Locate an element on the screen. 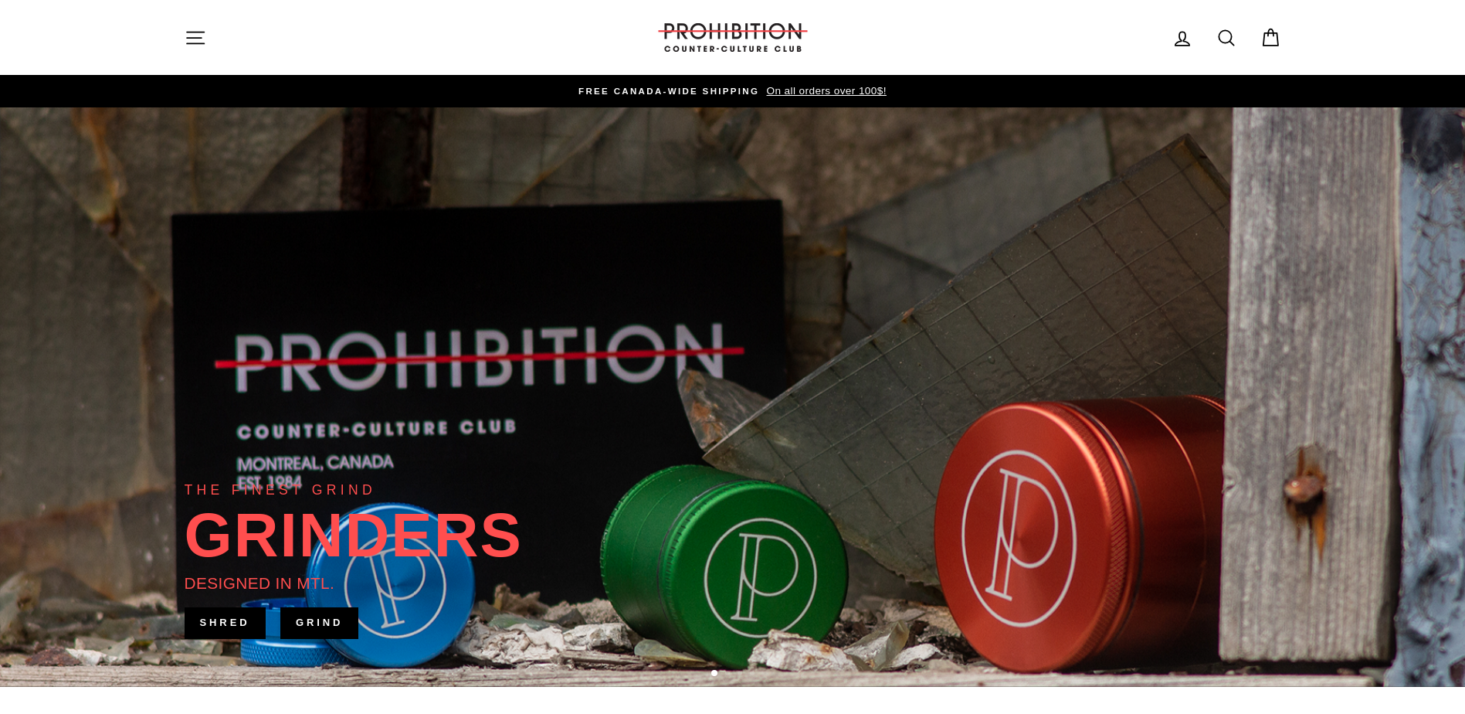 This screenshot has height=714, width=1465. img: PROHIBITION COUNTER-CULTURE CLUB is located at coordinates (733, 37).